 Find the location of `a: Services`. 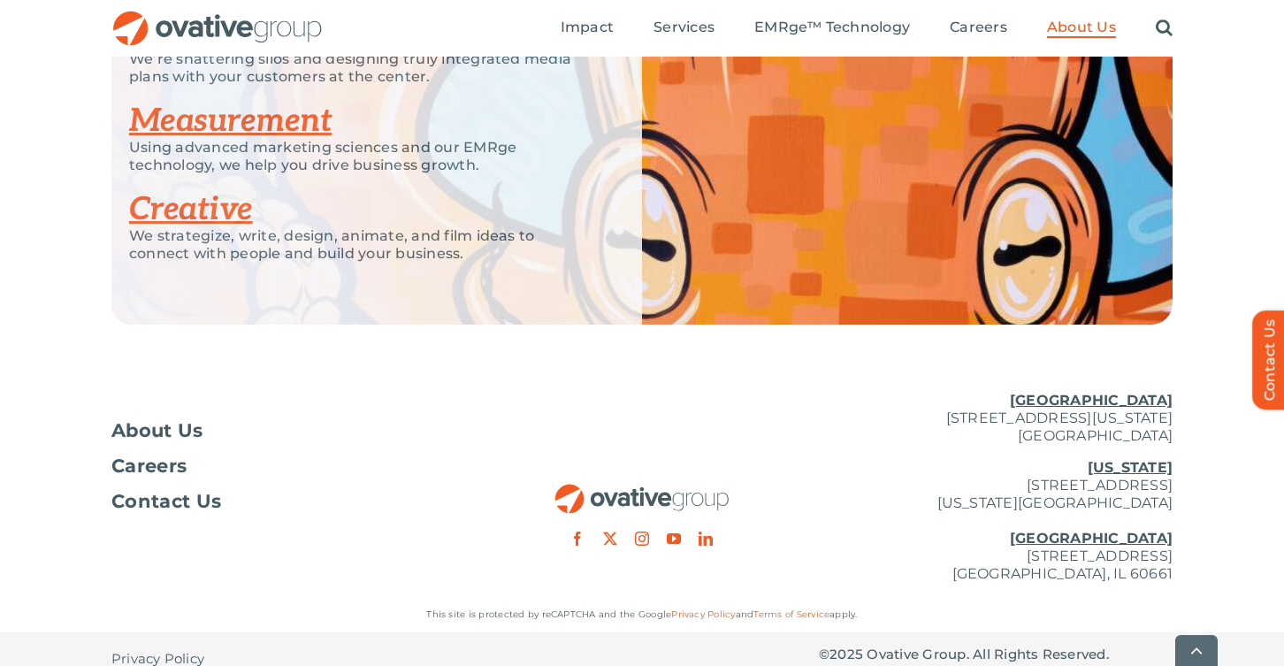

a: Services is located at coordinates (683, 28).